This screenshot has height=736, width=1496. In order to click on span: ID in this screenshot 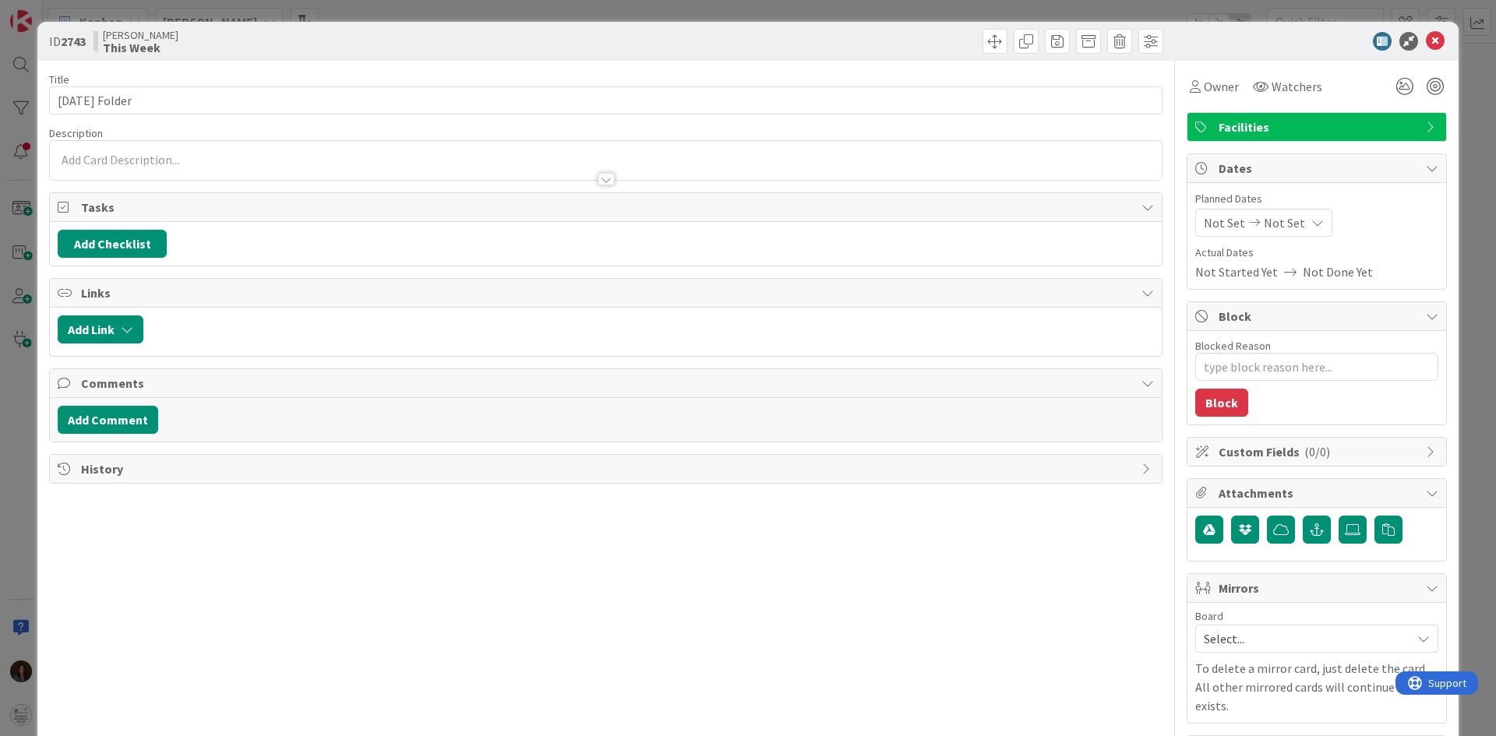, I will do `click(67, 41)`.